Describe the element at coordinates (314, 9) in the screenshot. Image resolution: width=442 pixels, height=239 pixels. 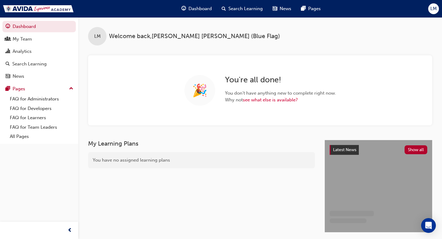
I see `span: Pages` at that location.